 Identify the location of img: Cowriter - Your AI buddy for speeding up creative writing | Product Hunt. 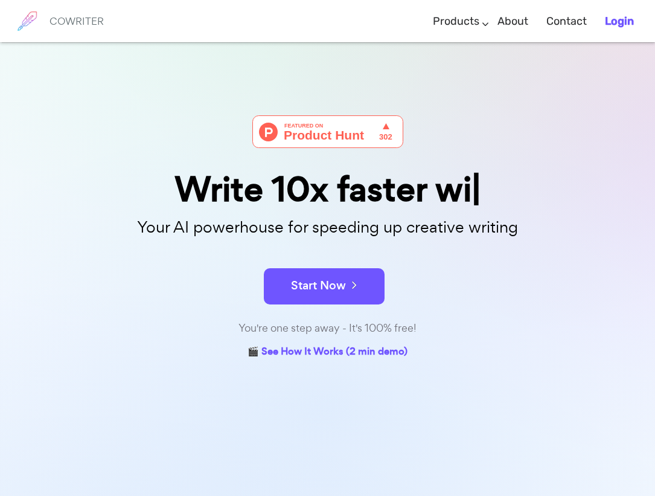
(328, 132).